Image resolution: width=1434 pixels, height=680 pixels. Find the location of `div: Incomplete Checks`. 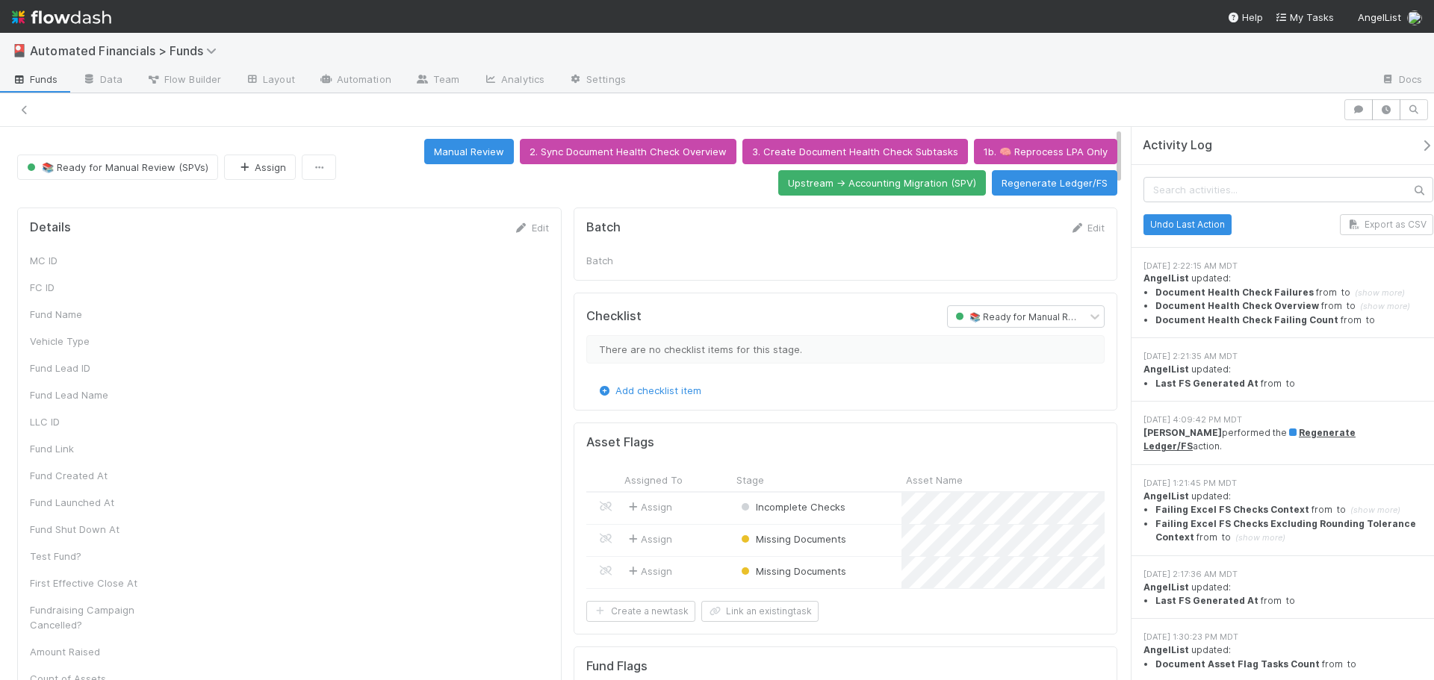

div: Incomplete Checks is located at coordinates (791, 507).